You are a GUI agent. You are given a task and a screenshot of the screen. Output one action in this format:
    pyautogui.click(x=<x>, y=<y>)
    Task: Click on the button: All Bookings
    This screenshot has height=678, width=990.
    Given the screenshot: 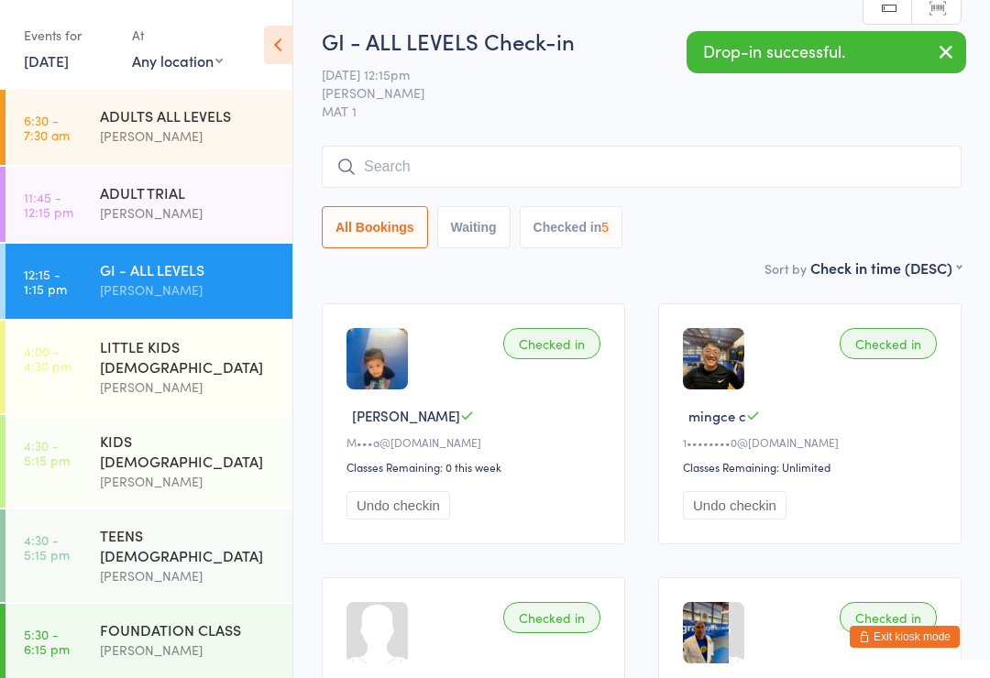 What is the action you would take?
    pyautogui.click(x=375, y=227)
    